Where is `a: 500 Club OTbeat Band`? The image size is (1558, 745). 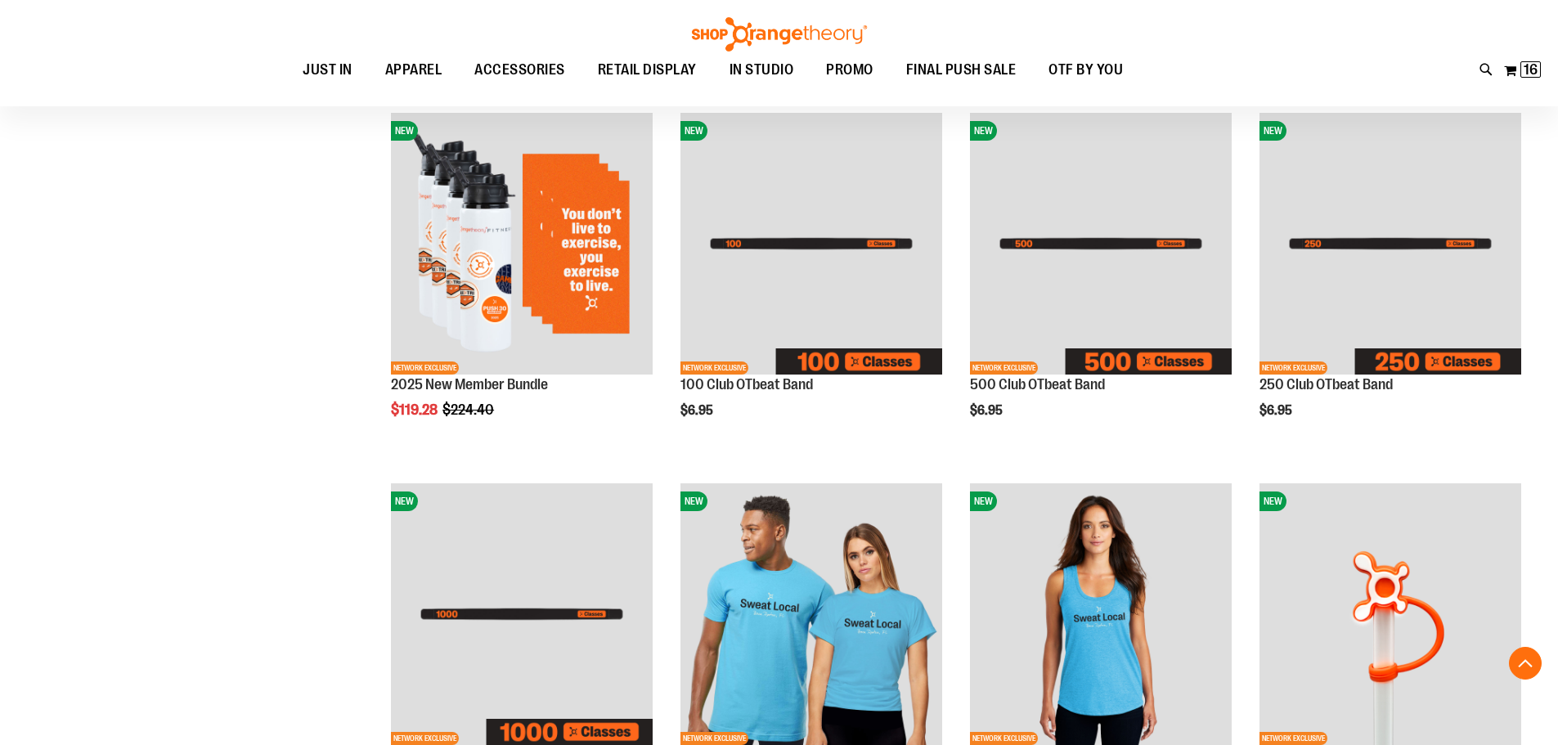 a: 500 Club OTbeat Band is located at coordinates (1037, 384).